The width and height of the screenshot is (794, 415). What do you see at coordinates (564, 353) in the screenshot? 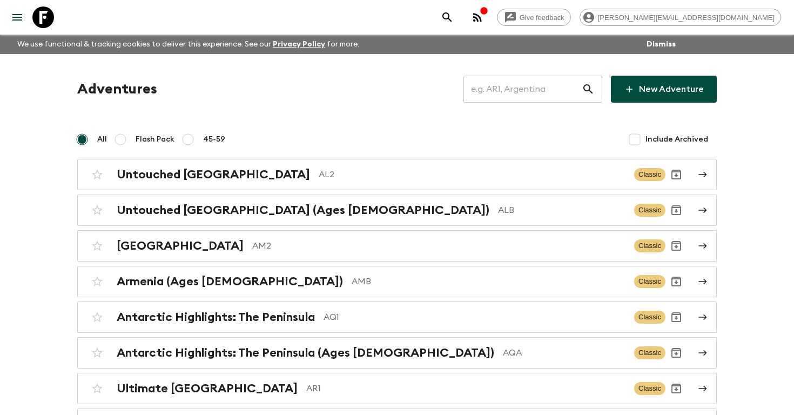
I see `p: AQA` at bounding box center [564, 353].